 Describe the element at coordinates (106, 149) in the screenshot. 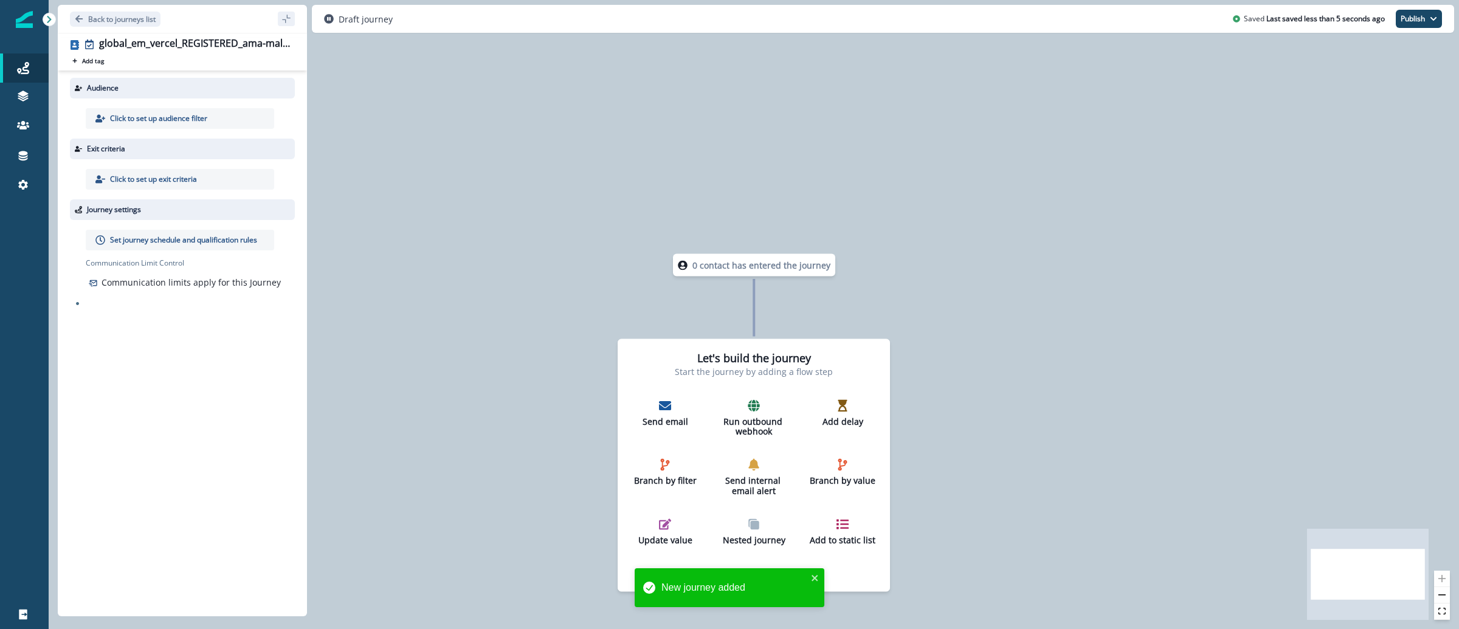

I see `p: Exit criteria` at that location.